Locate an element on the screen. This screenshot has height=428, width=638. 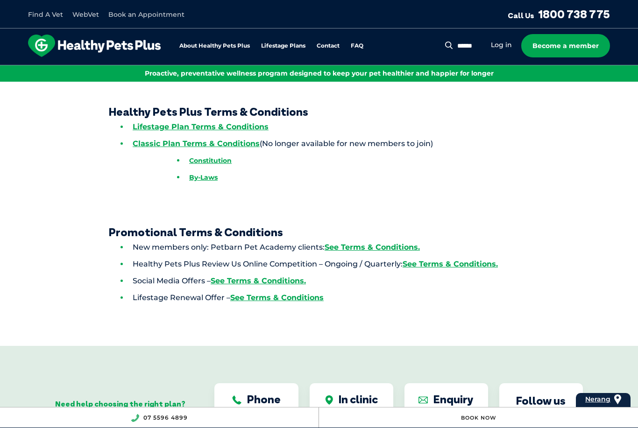
img: hpp-logo is located at coordinates (94, 46).